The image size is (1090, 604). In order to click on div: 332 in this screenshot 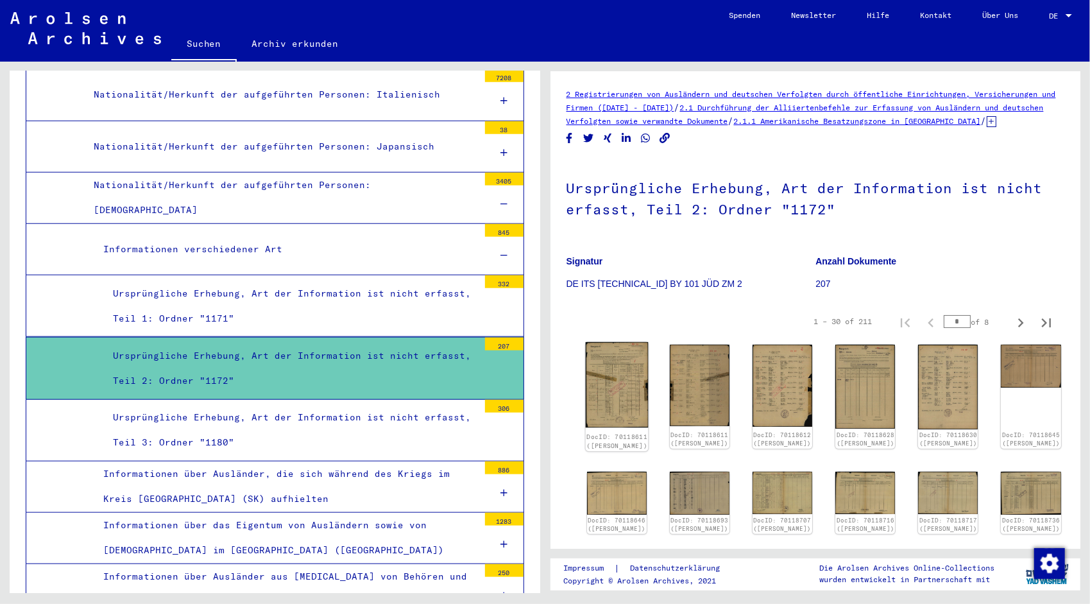, I will do `click(504, 282)`.